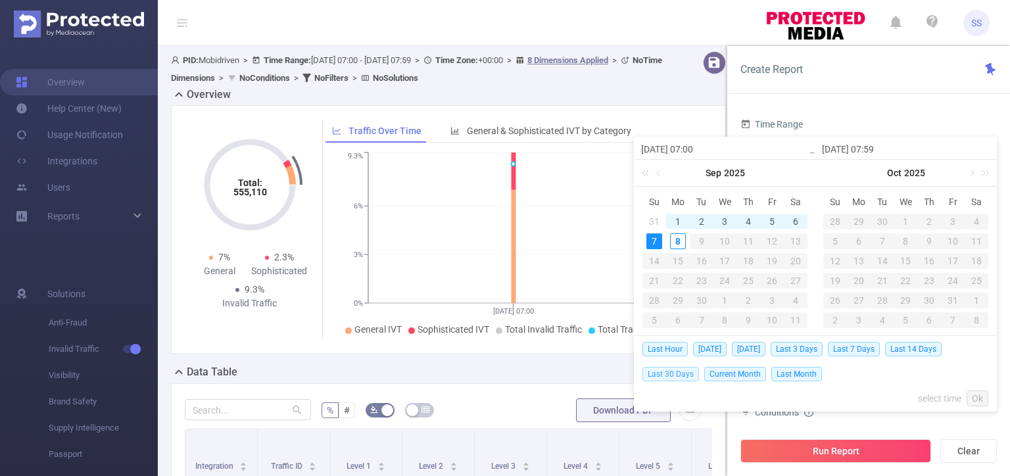  Describe the element at coordinates (859, 222) in the screenshot. I see `td: September 29, 2025` at that location.